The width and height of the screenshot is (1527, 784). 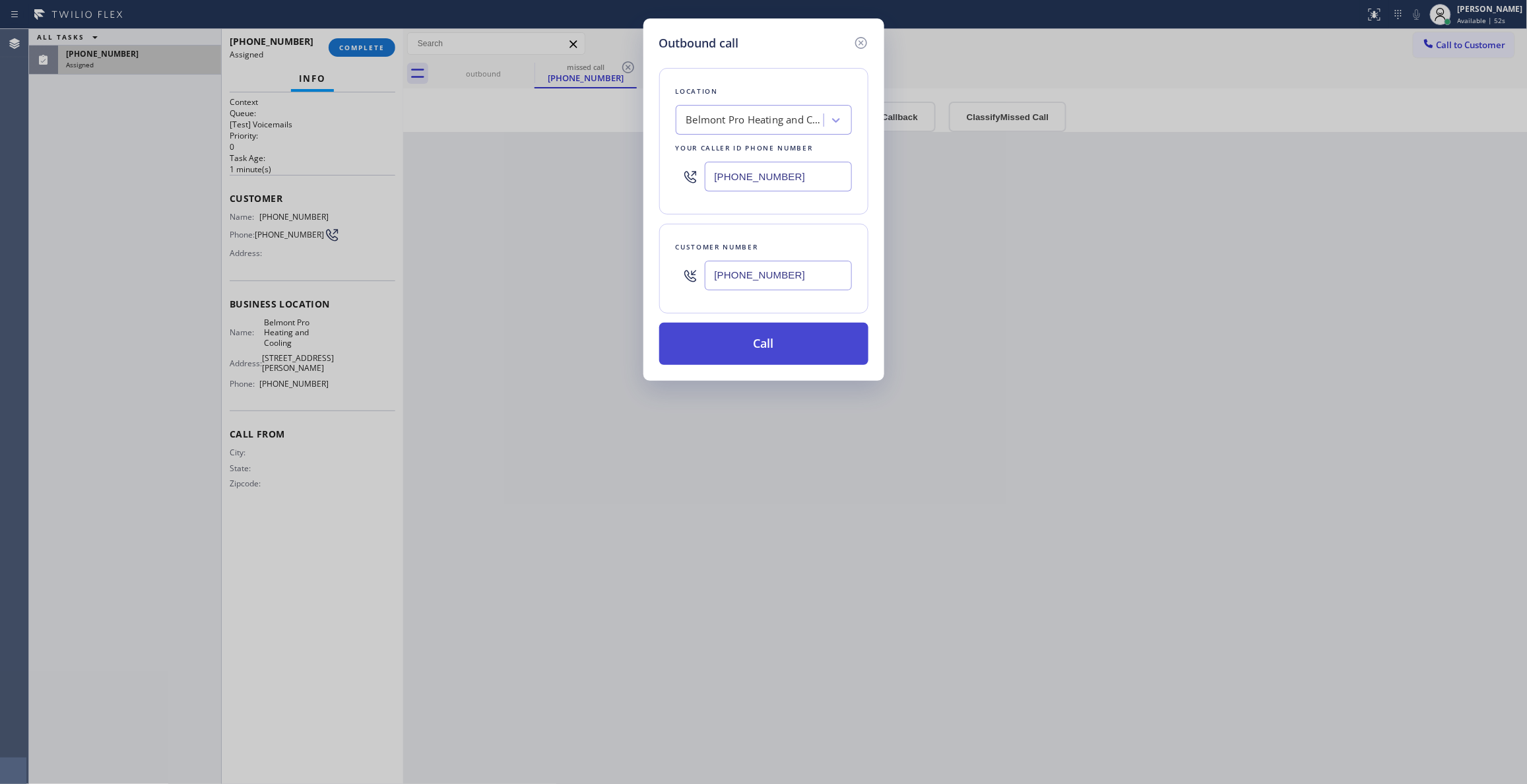 What do you see at coordinates (764, 91) in the screenshot?
I see `div: Location` at bounding box center [764, 91].